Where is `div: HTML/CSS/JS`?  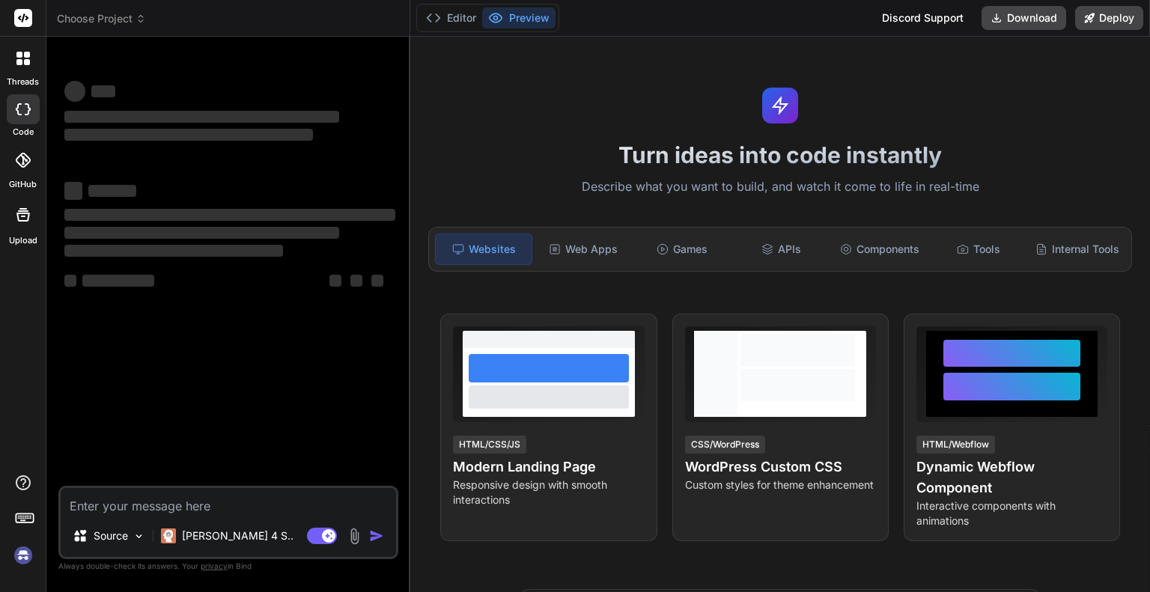
div: HTML/CSS/JS is located at coordinates (490, 445).